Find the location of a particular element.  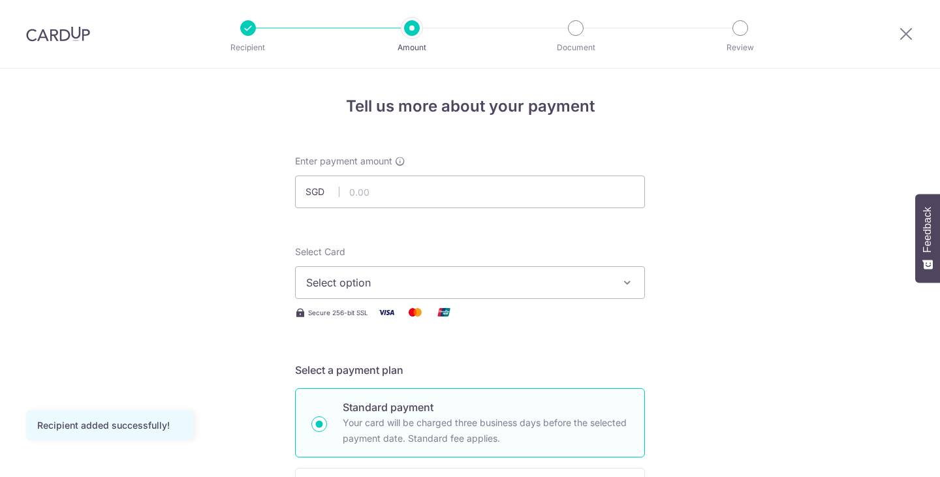

span: Secure 256-bit SSL is located at coordinates (338, 313).